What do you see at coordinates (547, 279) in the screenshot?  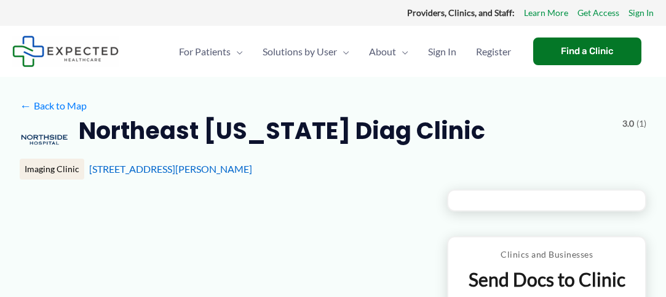 I see `p: Send Docs to Clinic` at bounding box center [547, 279].